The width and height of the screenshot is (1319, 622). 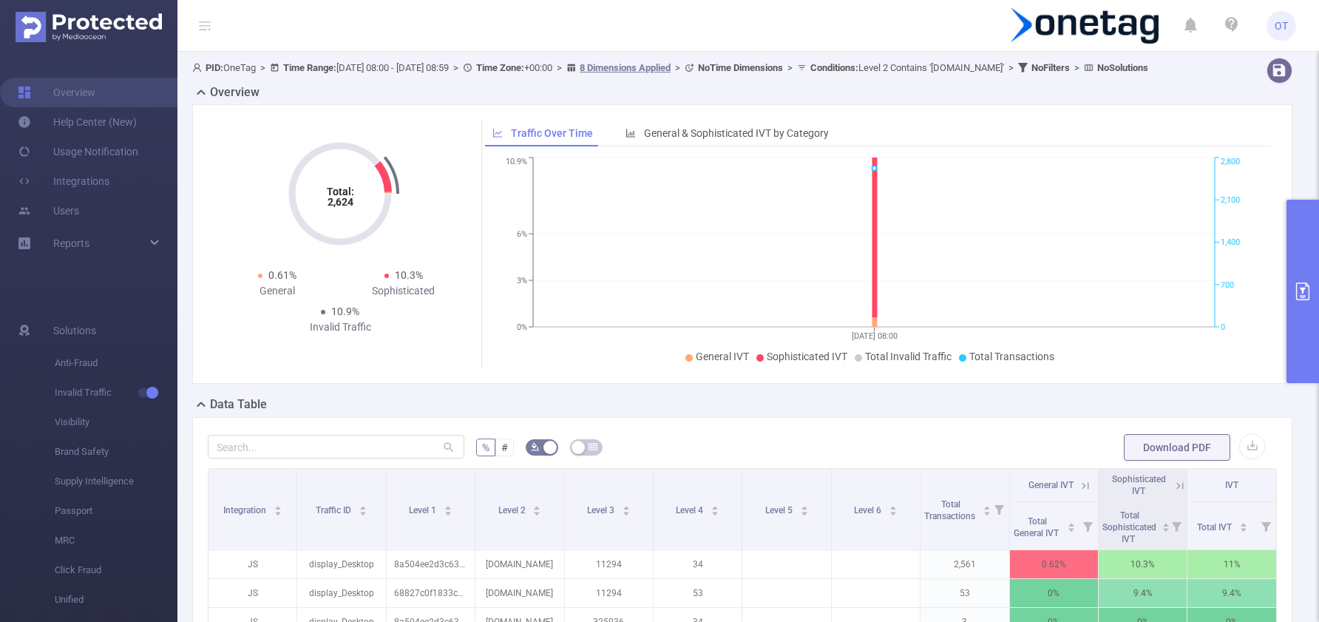 What do you see at coordinates (116, 600) in the screenshot?
I see `span: Unified` at bounding box center [116, 600].